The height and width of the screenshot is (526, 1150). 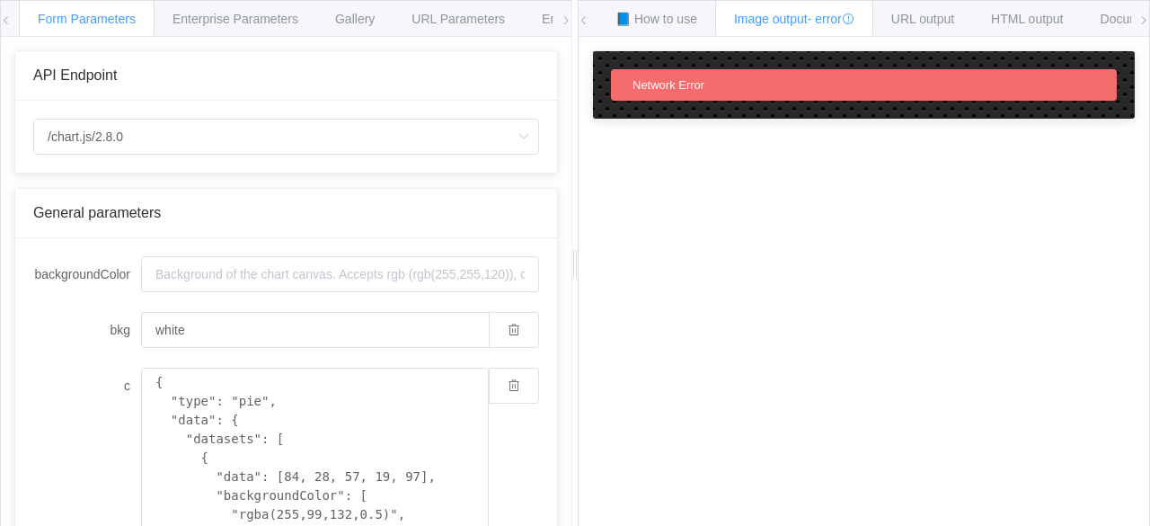 I want to click on span: Image output, so click(x=794, y=19).